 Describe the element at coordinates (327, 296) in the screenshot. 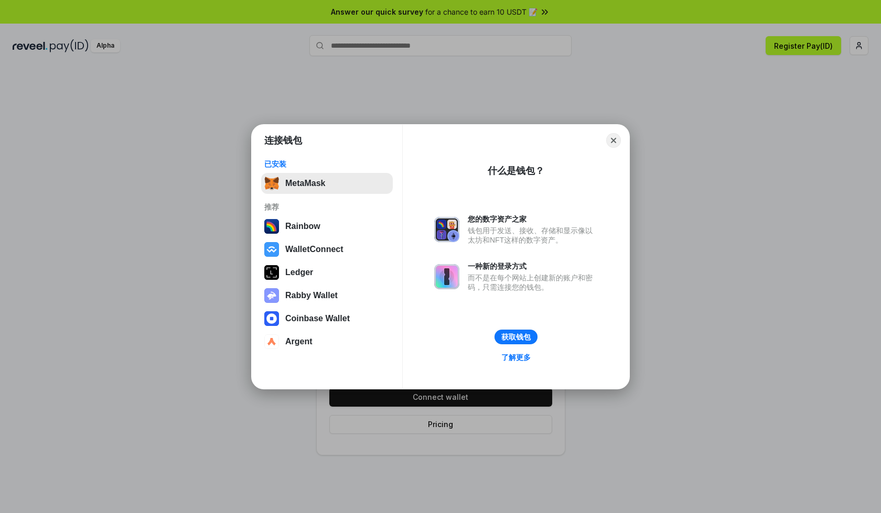

I see `button: Rabby Wallet` at that location.